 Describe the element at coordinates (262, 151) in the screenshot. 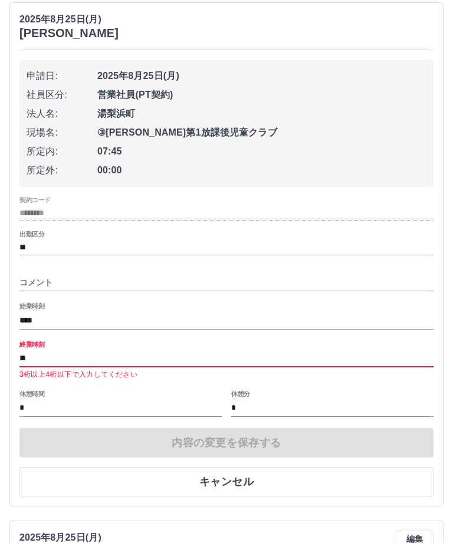

I see `span: 07:45` at that location.